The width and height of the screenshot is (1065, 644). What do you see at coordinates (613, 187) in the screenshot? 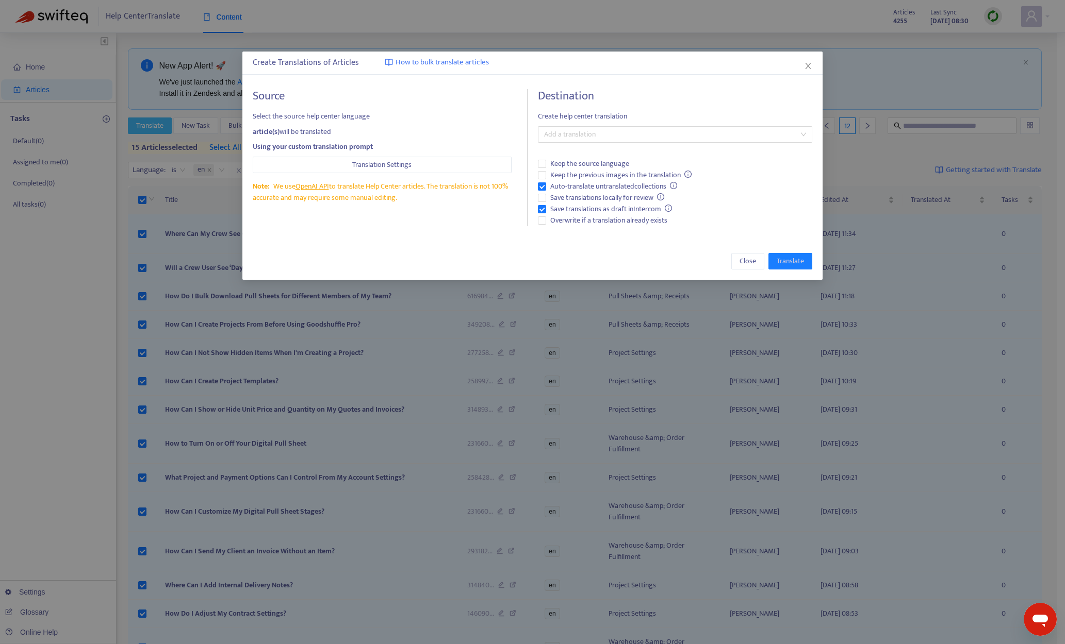
I see `span: Auto-translate untranslated collections` at bounding box center [613, 187].